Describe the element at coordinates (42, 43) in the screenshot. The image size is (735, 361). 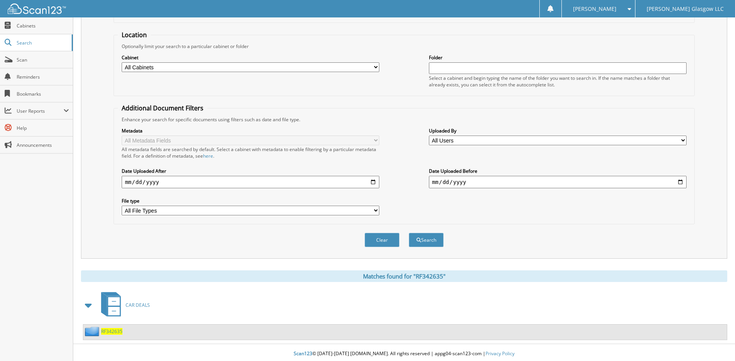
I see `span: Search` at that location.